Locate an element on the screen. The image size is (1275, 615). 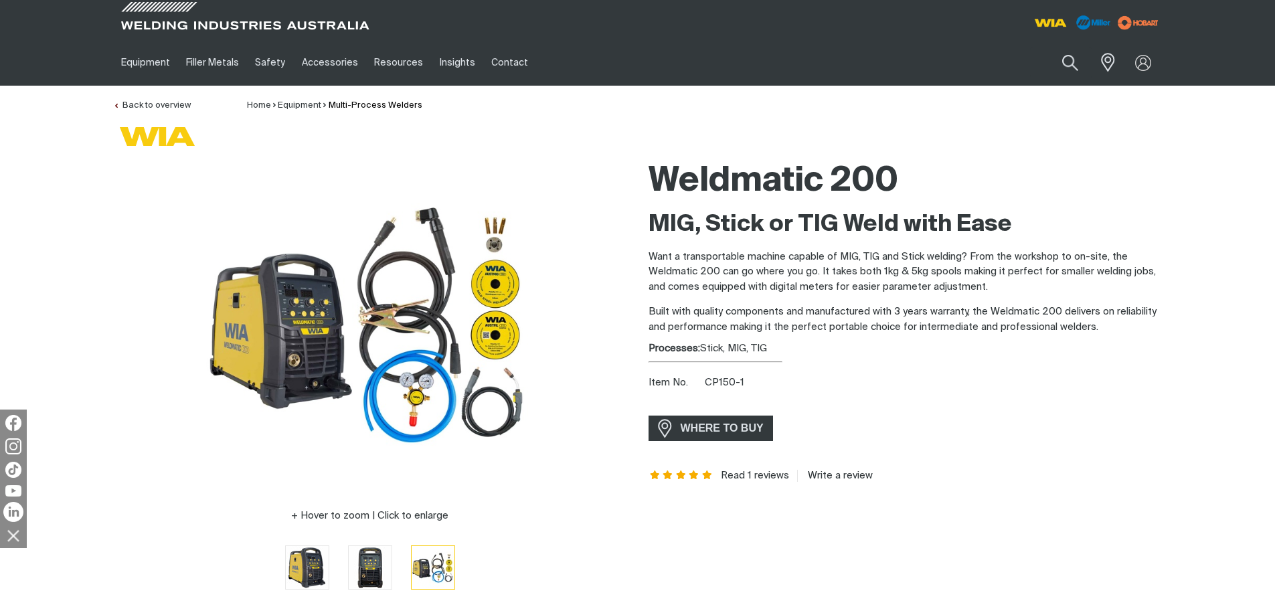
a: Back to overview of Multi-Process Welders is located at coordinates (152, 105).